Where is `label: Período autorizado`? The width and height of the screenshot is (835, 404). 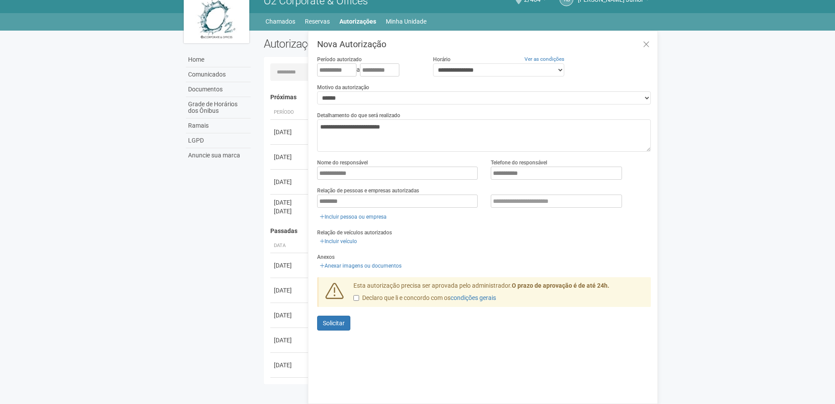
label: Período autorizado is located at coordinates (339, 59).